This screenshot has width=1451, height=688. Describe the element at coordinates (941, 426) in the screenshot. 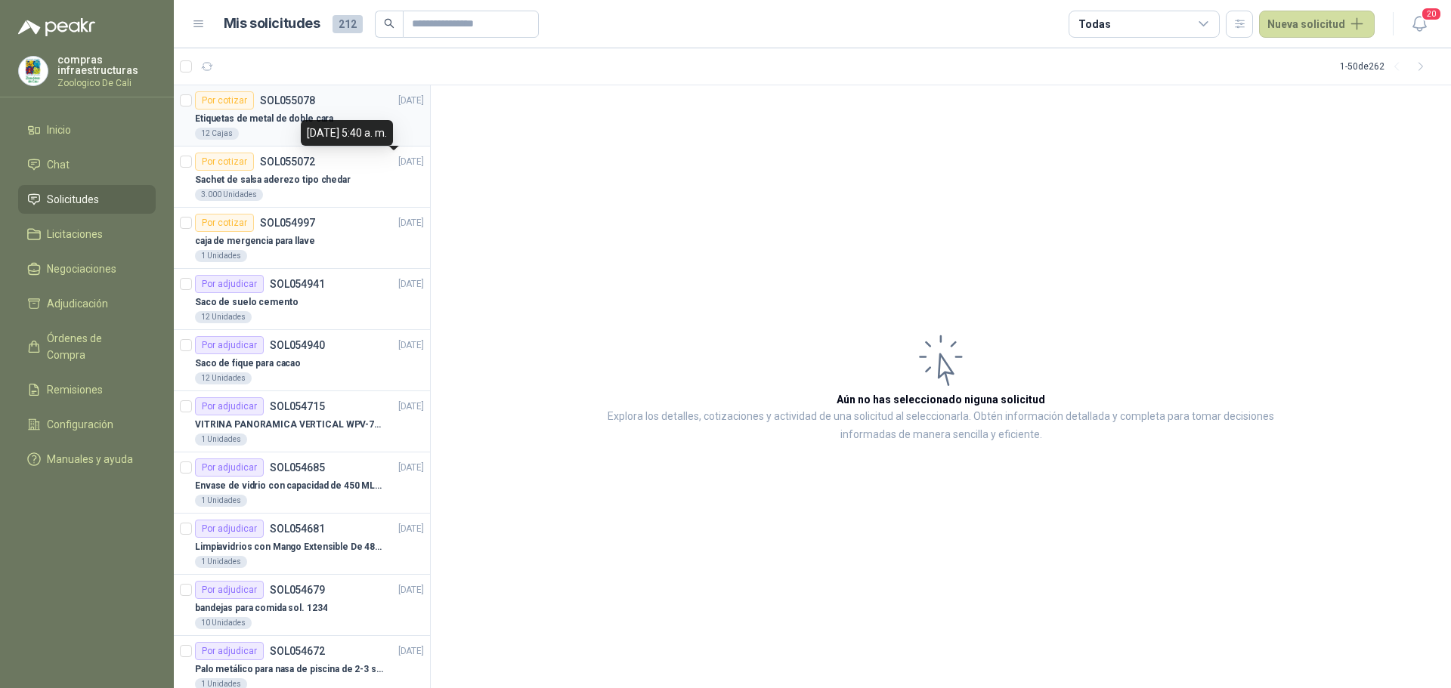

I see `p: Explora los detalles, cotizaciones y actividad de una solicitud al seleccionarla. Obtén informaci...` at that location.